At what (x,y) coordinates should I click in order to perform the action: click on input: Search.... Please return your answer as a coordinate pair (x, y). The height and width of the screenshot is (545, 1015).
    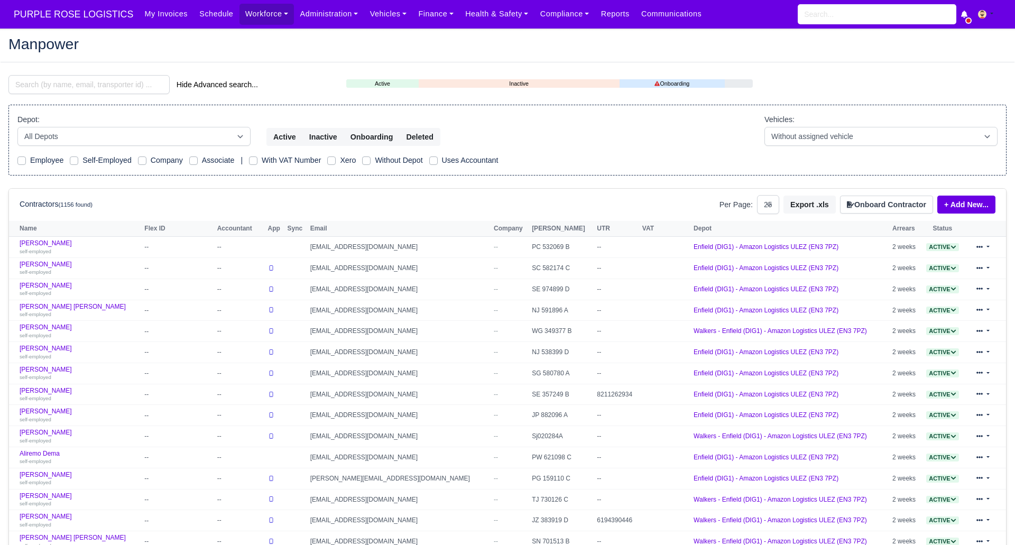
    Looking at the image, I should click on (877, 14).